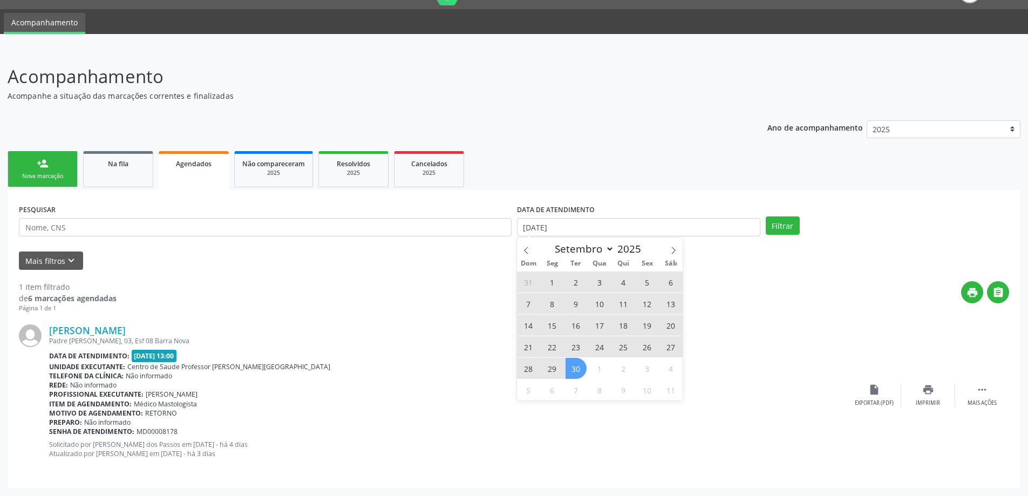  What do you see at coordinates (647, 368) in the screenshot?
I see `span: Outubro 3, 2025` at bounding box center [647, 368].